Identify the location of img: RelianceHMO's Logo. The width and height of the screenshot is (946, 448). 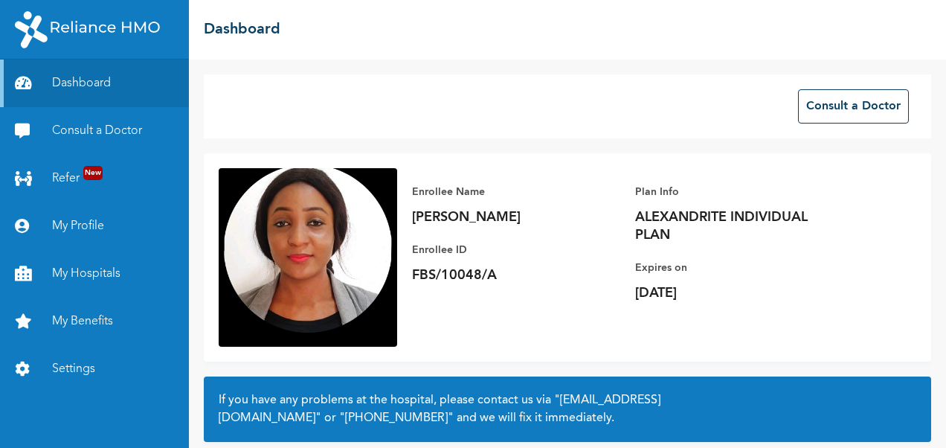
(87, 30).